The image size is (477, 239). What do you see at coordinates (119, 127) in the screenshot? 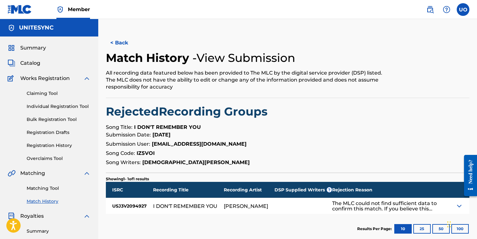
I see `span: Song Title:` at bounding box center [119, 127].